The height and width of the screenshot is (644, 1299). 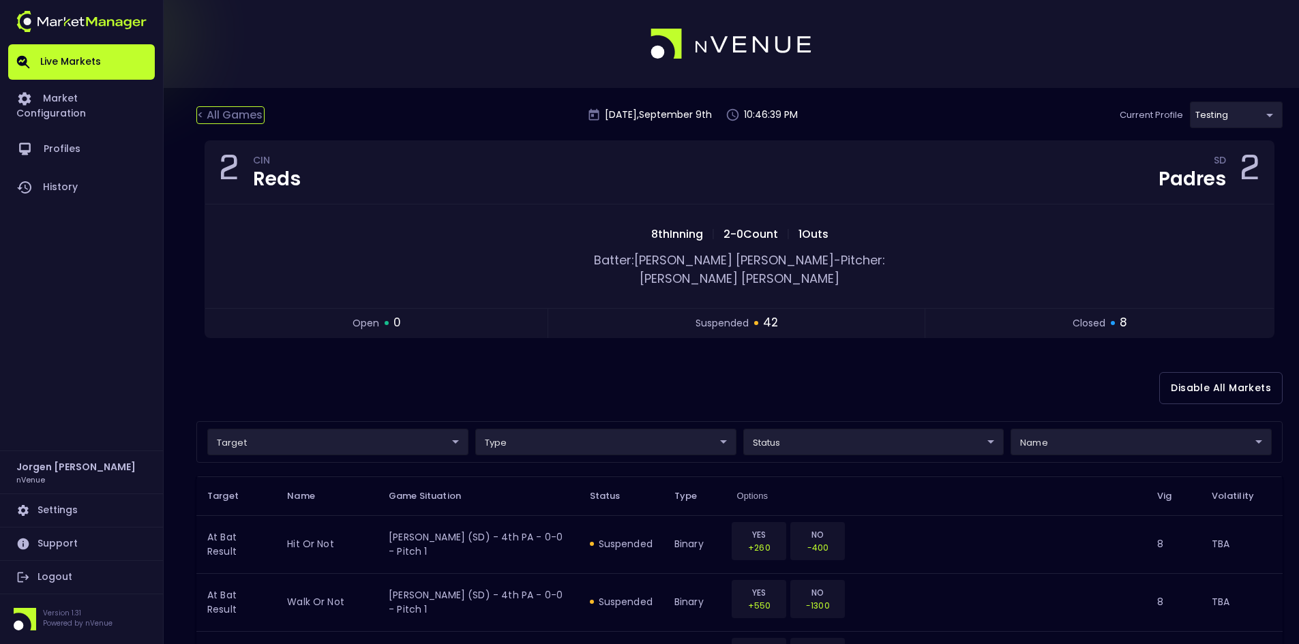 What do you see at coordinates (78, 623) in the screenshot?
I see `p: Powered by nVenue` at bounding box center [78, 623].